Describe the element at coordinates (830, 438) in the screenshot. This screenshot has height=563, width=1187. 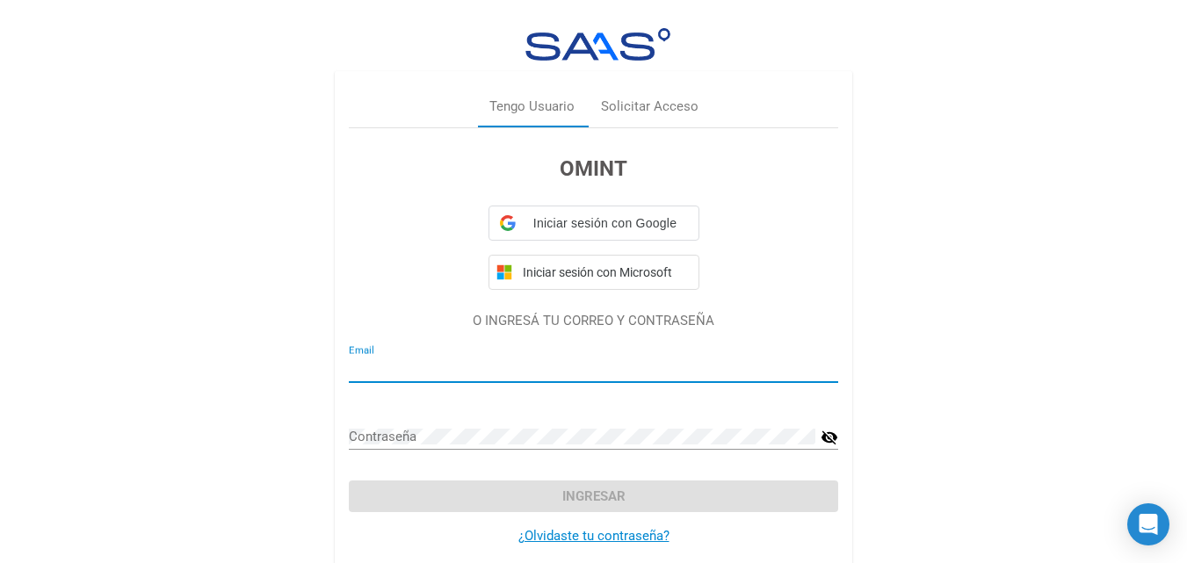
I see `mat-icon: visibility_off` at that location.